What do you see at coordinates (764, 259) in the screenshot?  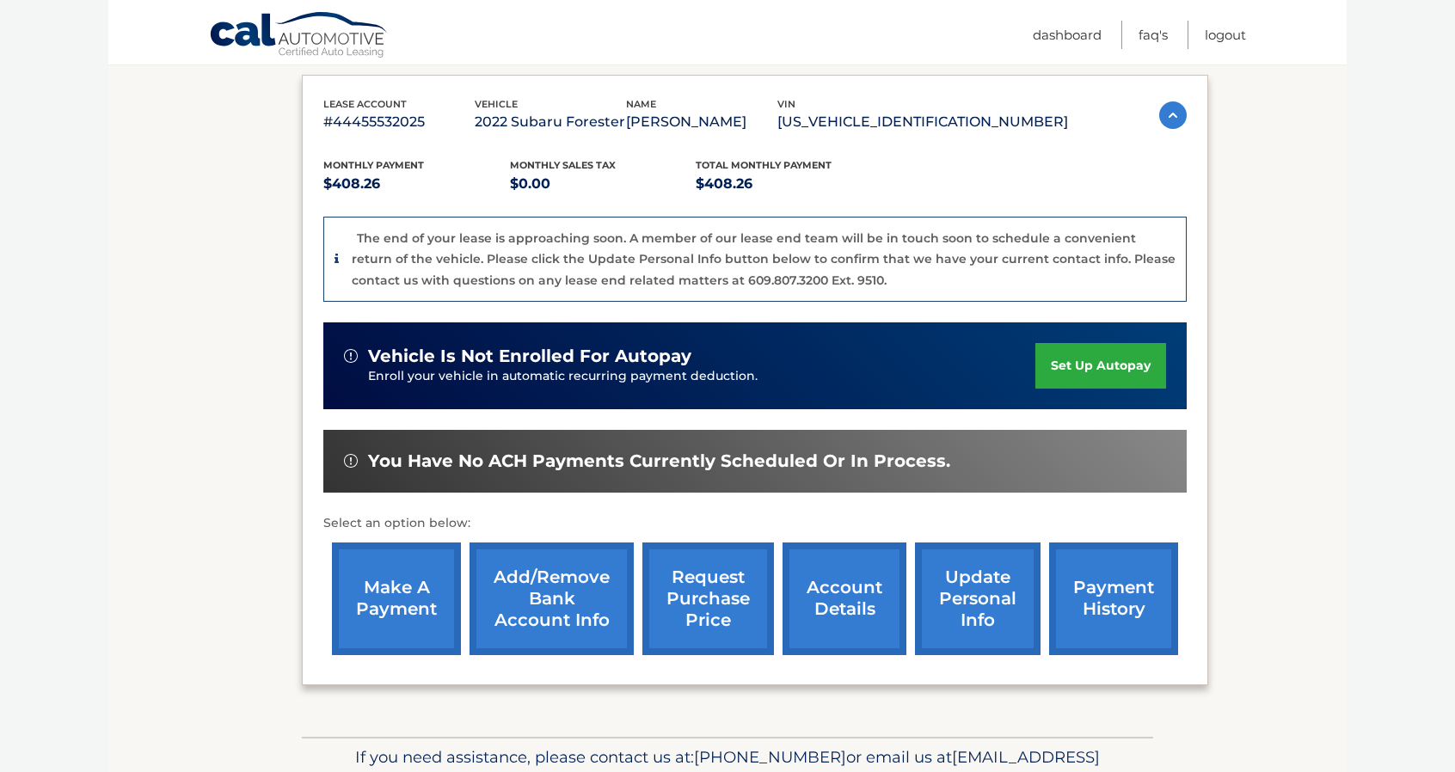 I see `p: The end of your lease is approaching soon. A member of our lease end team will be in touch soon t...` at bounding box center [764, 259].